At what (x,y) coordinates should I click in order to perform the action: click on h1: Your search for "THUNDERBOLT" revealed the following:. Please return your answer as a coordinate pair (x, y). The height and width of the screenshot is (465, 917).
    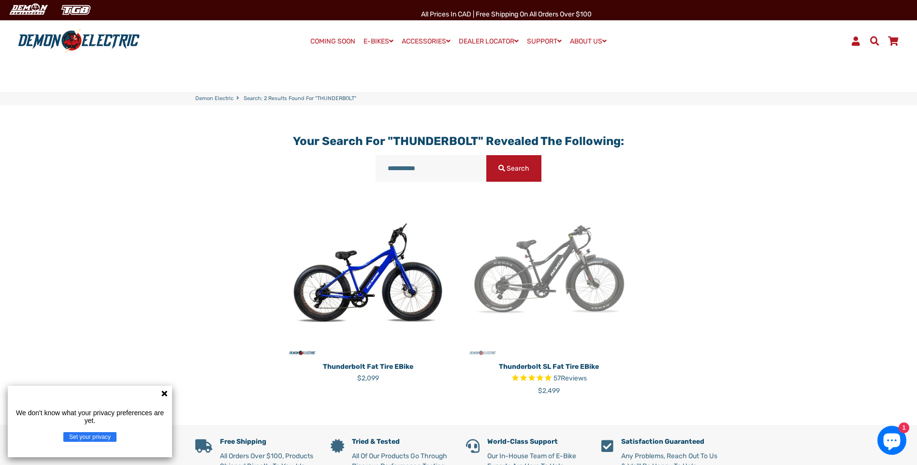
    Looking at the image, I should click on (458, 141).